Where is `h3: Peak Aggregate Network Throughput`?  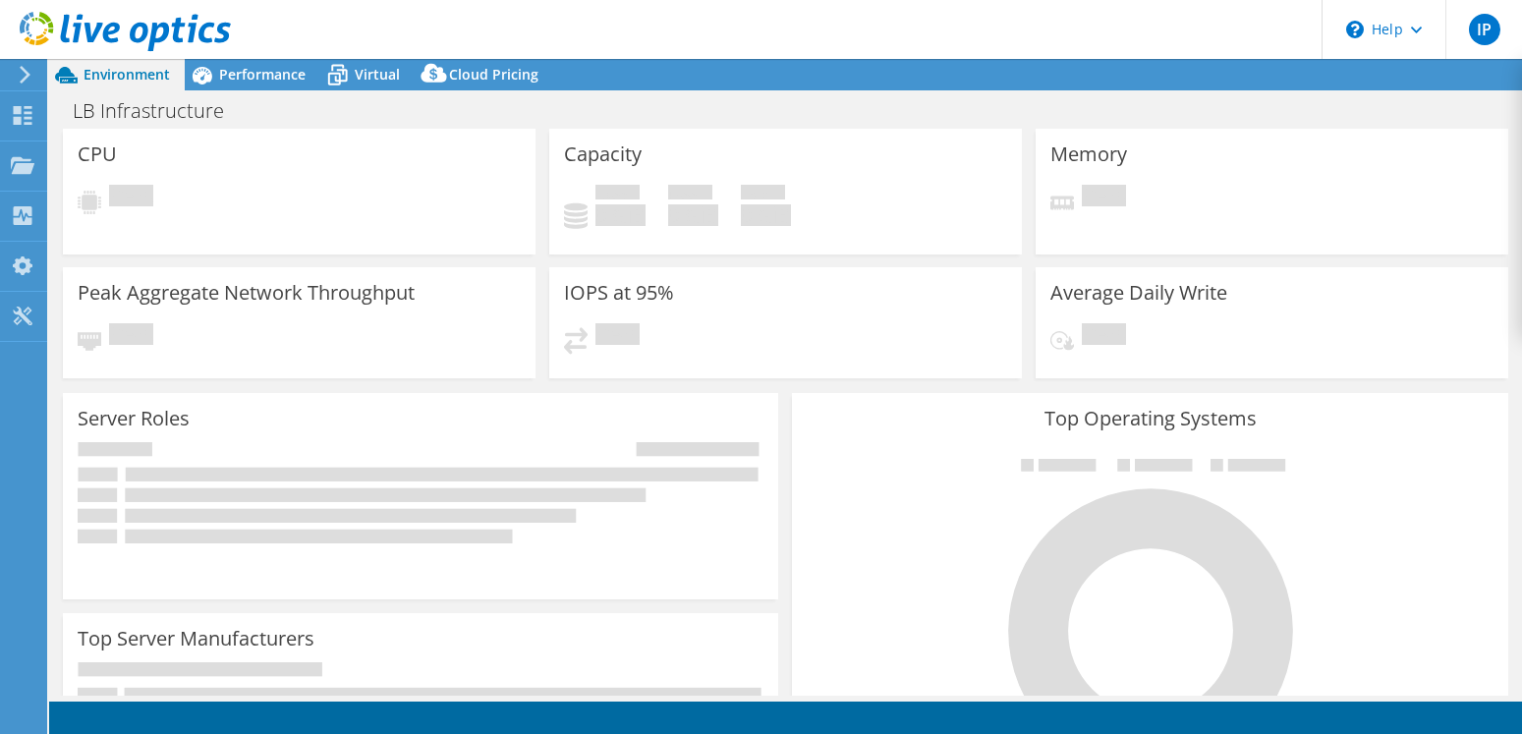
h3: Peak Aggregate Network Throughput is located at coordinates (246, 293).